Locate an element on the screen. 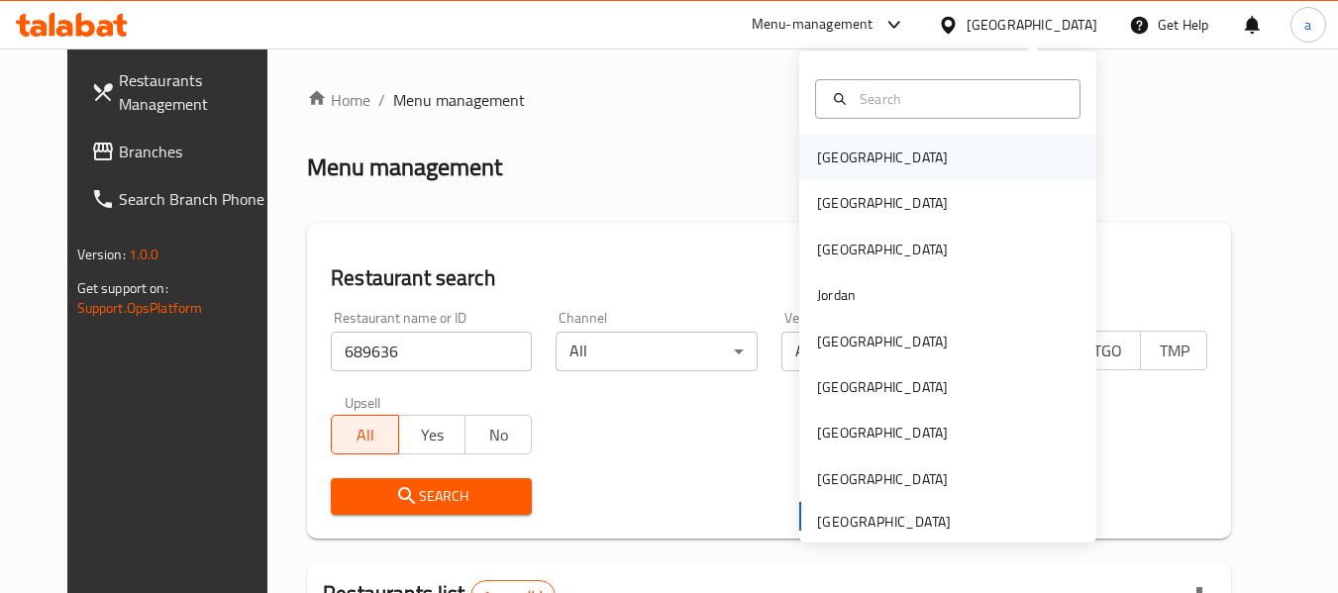 This screenshot has height=593, width=1338. h2: Menu management is located at coordinates (404, 167).